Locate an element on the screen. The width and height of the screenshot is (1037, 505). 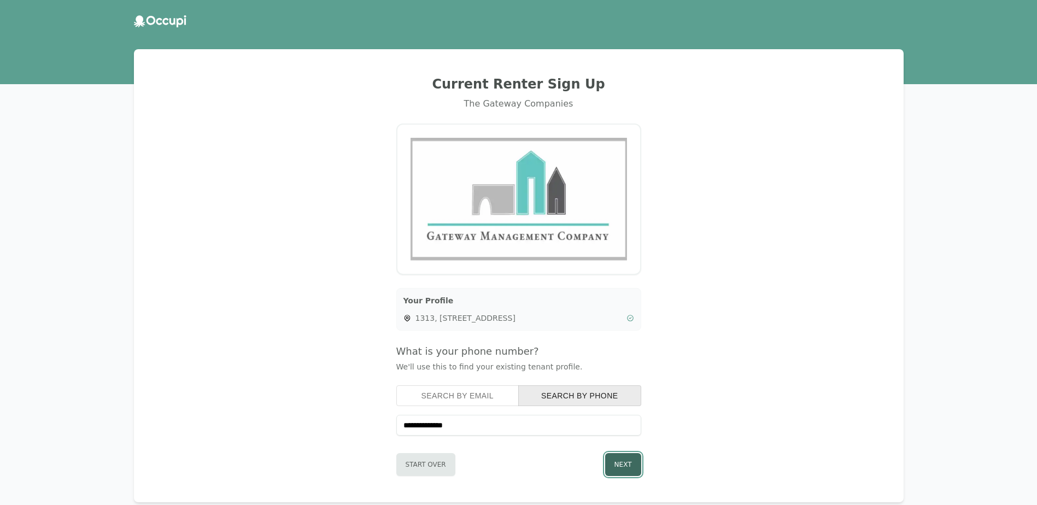
button: Next is located at coordinates (623, 464).